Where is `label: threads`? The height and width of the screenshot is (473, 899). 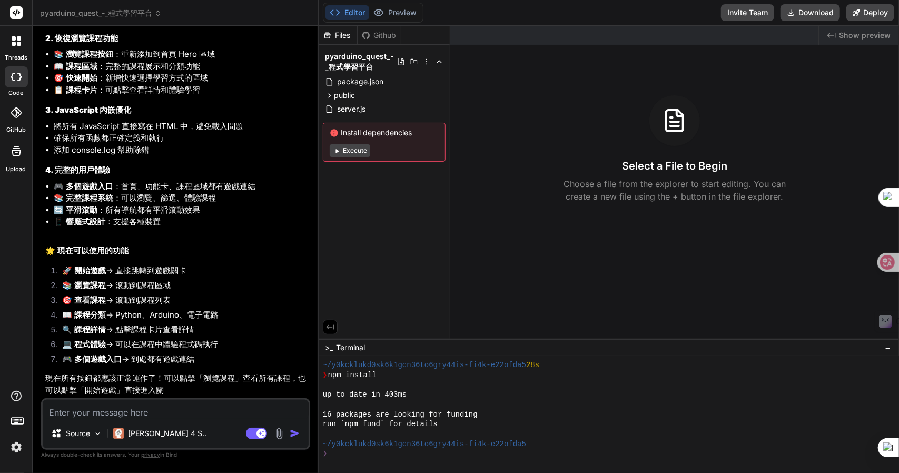
label: threads is located at coordinates (16, 57).